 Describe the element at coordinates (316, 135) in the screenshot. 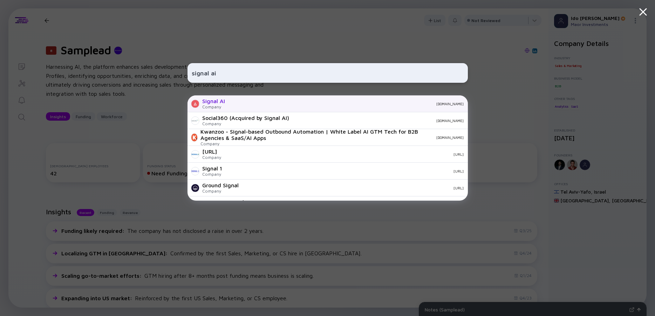

I see `div: Kwanzoo - Signal-based Outbound Automation | White Label AI GTM Tech for B2B Agencies & SaaS/AI Apps` at that location.